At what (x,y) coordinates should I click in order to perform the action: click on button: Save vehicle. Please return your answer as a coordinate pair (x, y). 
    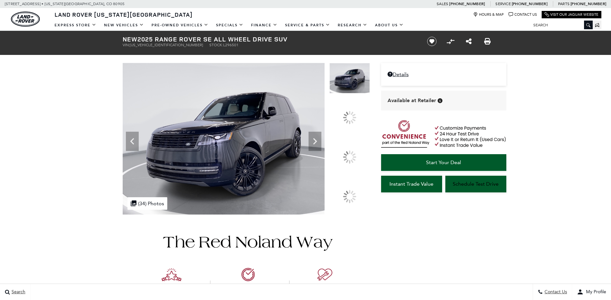
    Looking at the image, I should click on (432, 41).